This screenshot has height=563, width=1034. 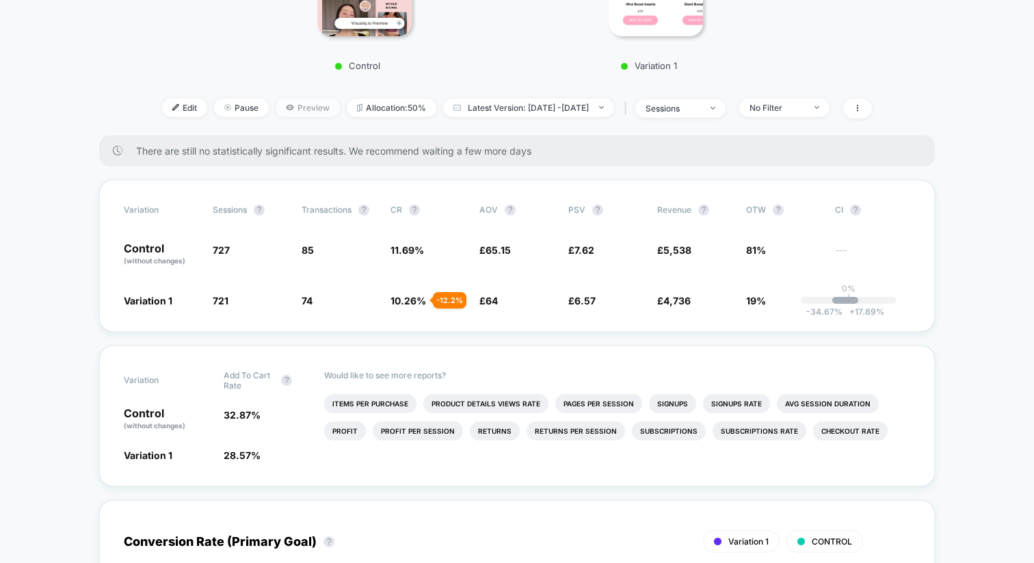 What do you see at coordinates (407, 250) in the screenshot?
I see `span: 11.69 %` at bounding box center [407, 250].